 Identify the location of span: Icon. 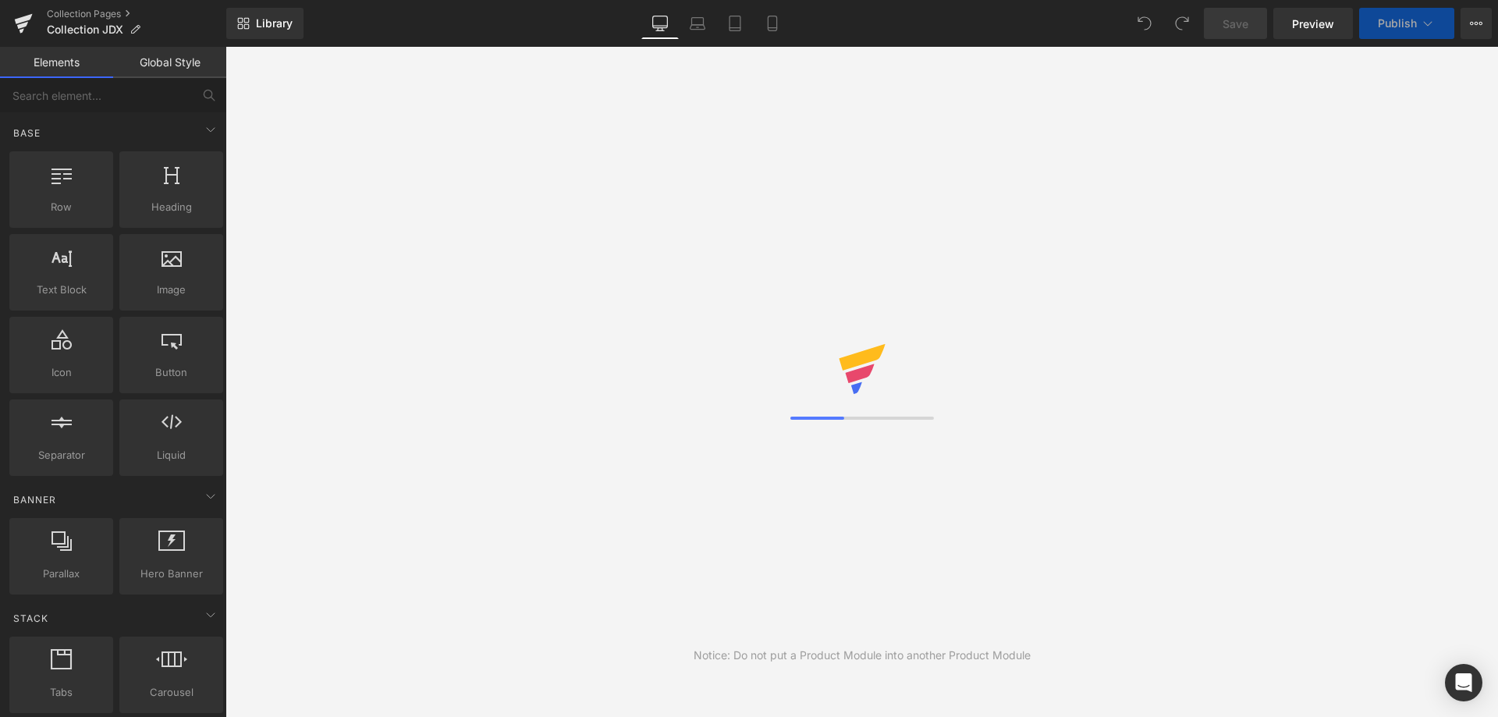
(61, 372).